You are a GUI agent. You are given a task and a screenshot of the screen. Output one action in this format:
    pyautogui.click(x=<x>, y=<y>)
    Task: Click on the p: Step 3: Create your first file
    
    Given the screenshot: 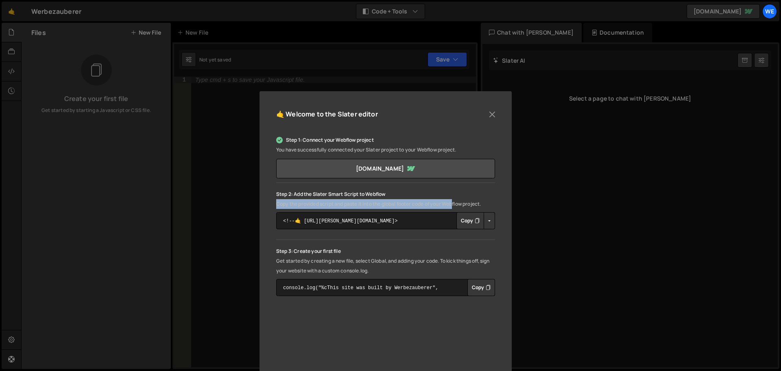 What is the action you would take?
    pyautogui.click(x=386, y=251)
    